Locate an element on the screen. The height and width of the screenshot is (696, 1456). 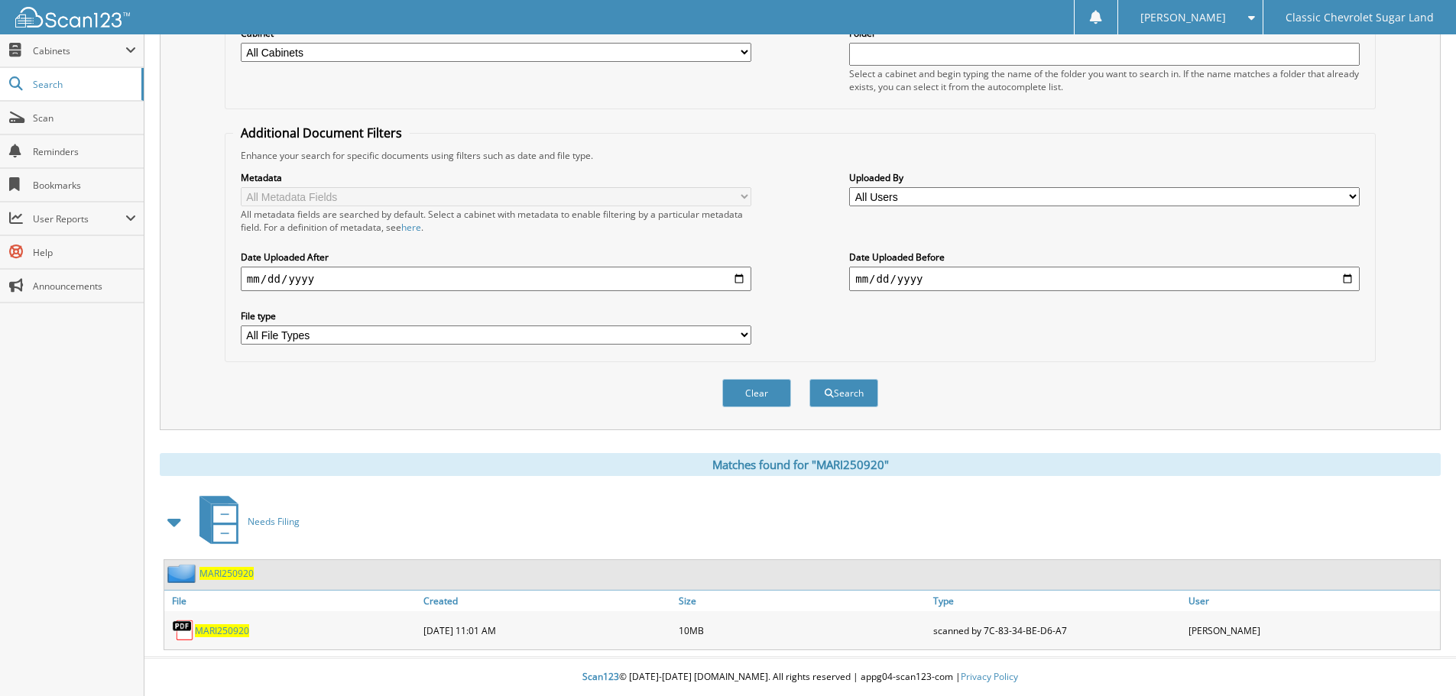
a: File is located at coordinates (292, 601).